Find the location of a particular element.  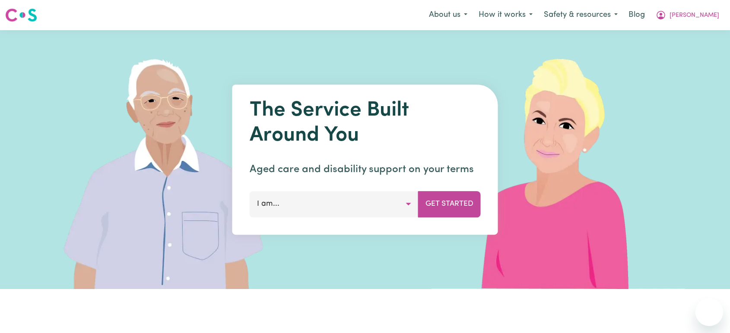

a: Careseekers logo is located at coordinates (21, 15).